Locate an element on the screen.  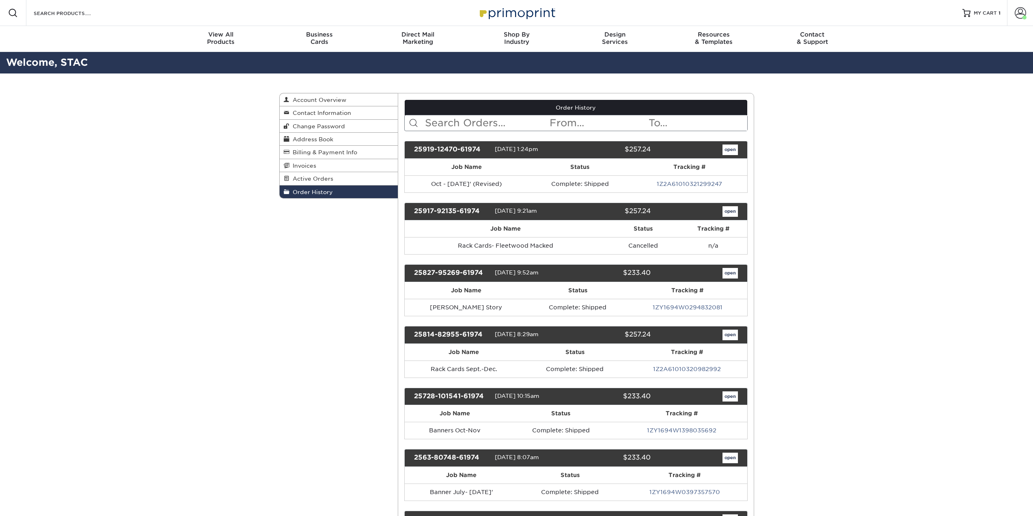
div: 25814-82955-61974 is located at coordinates (451, 335).